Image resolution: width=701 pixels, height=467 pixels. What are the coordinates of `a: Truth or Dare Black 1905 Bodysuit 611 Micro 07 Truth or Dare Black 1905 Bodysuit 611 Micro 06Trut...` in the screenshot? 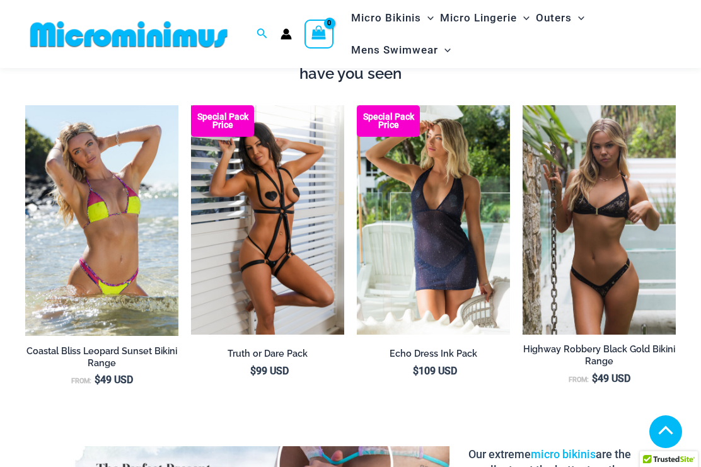 It's located at (267, 220).